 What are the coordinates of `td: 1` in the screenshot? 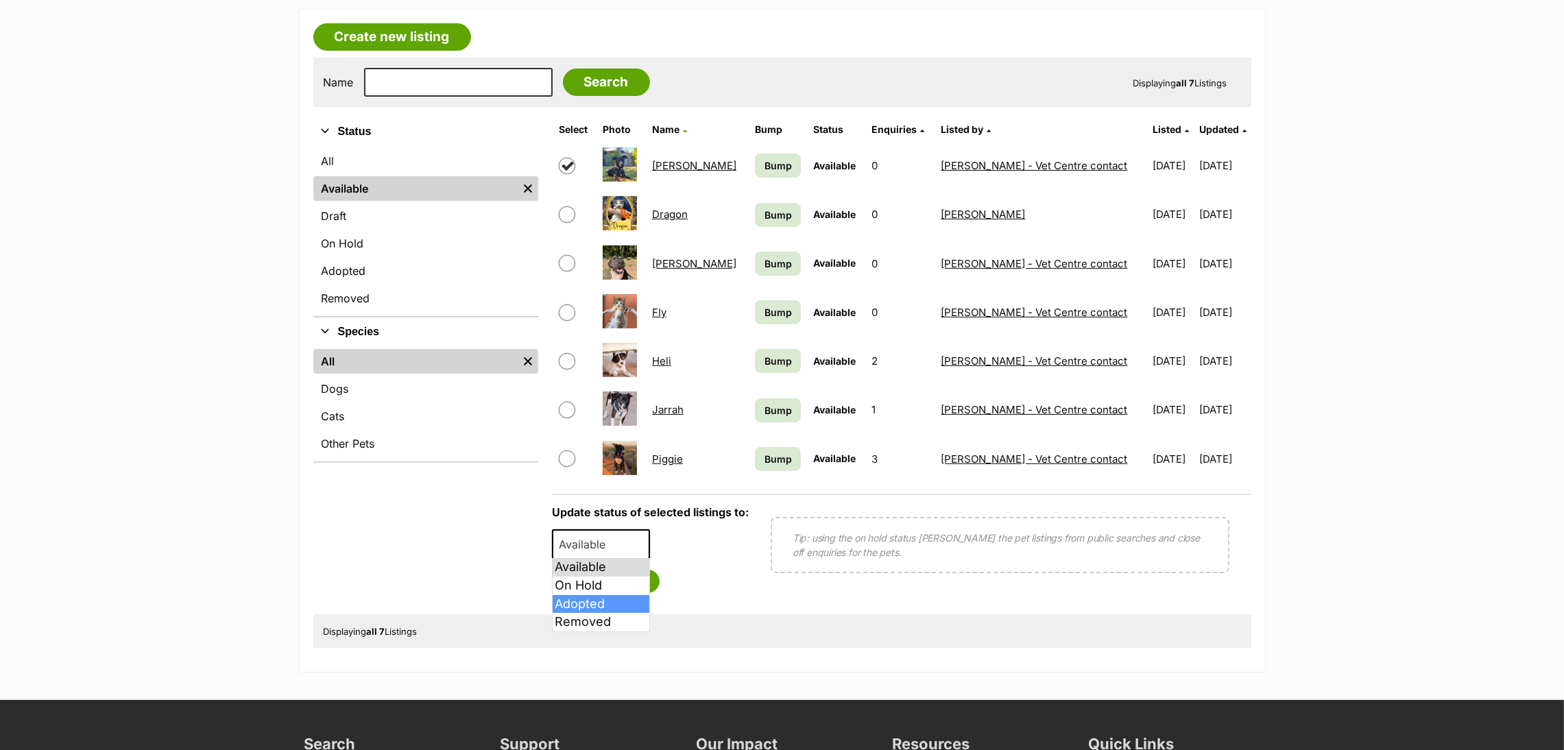 It's located at (900, 409).